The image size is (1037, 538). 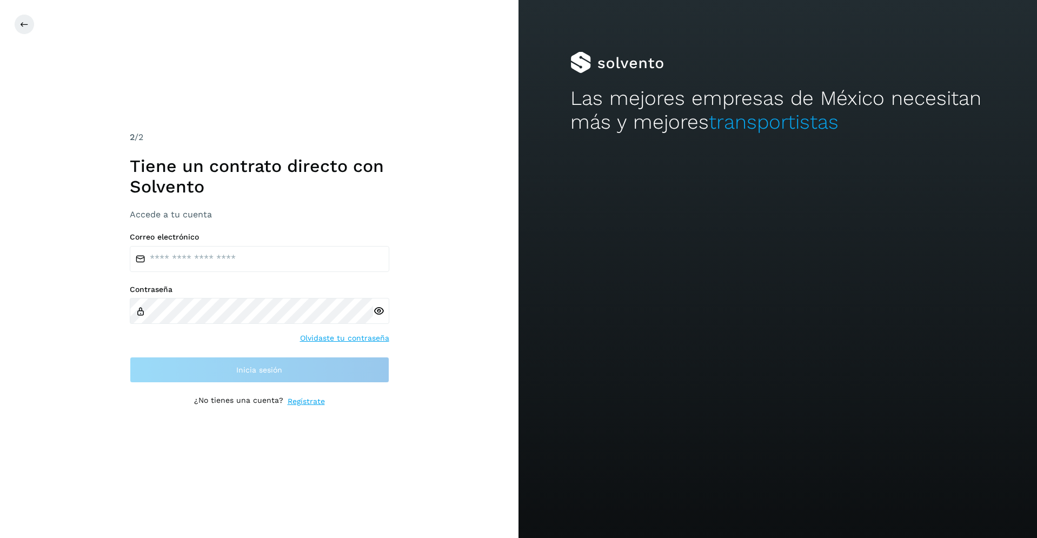 What do you see at coordinates (259, 214) in the screenshot?
I see `h3: Accede a tu cuenta` at bounding box center [259, 214].